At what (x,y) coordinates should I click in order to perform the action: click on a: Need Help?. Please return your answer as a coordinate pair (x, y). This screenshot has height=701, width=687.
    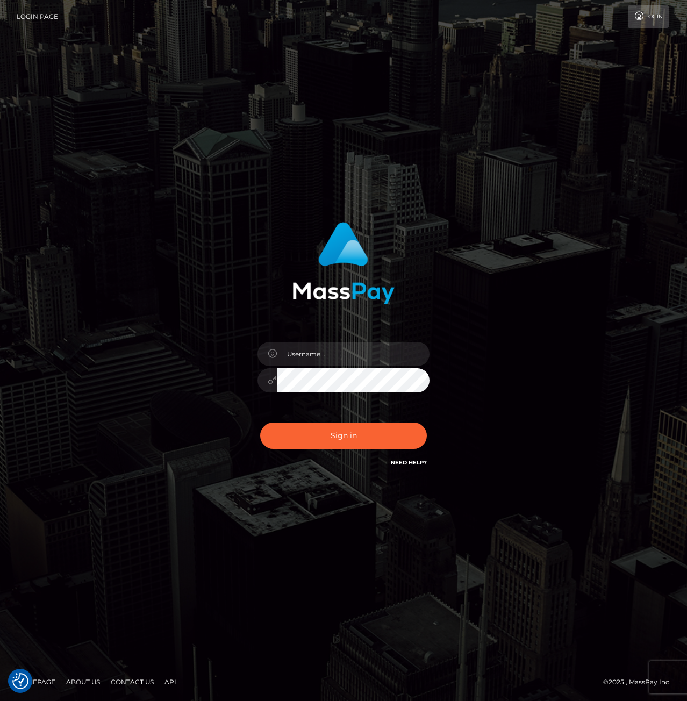
    Looking at the image, I should click on (408, 462).